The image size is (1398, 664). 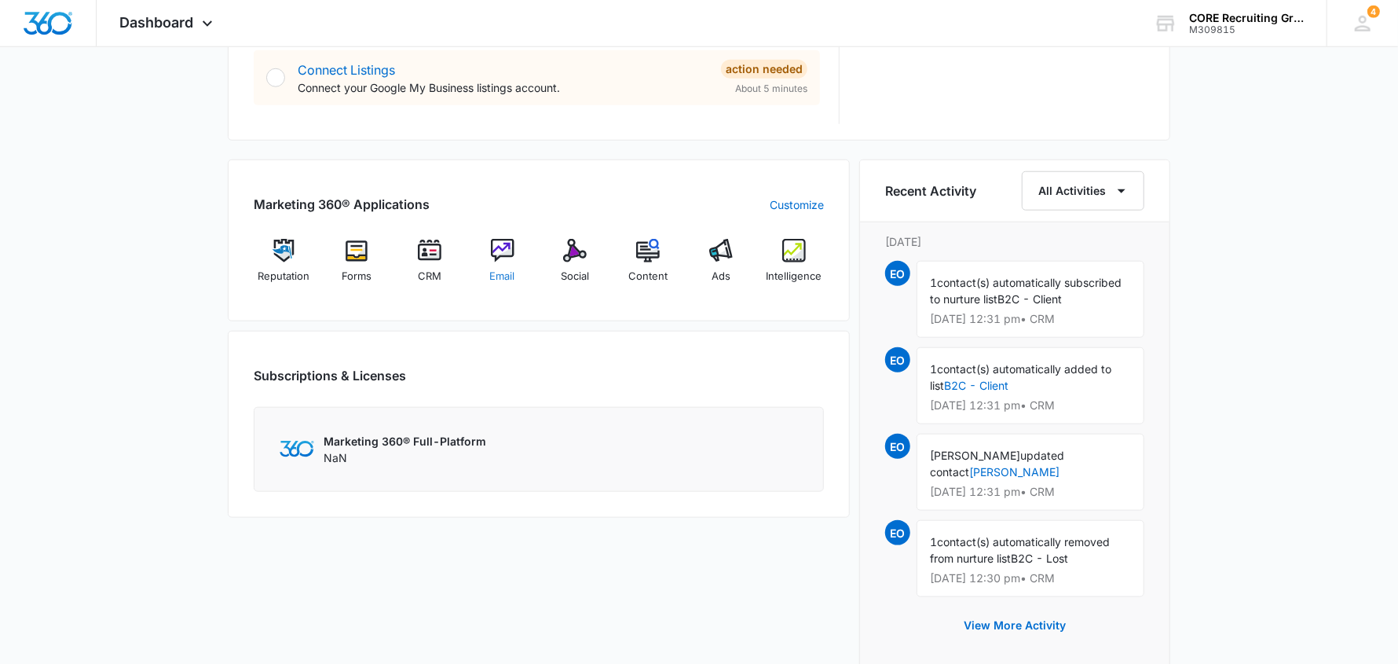 What do you see at coordinates (648, 267) in the screenshot?
I see `a: Content` at bounding box center [648, 267].